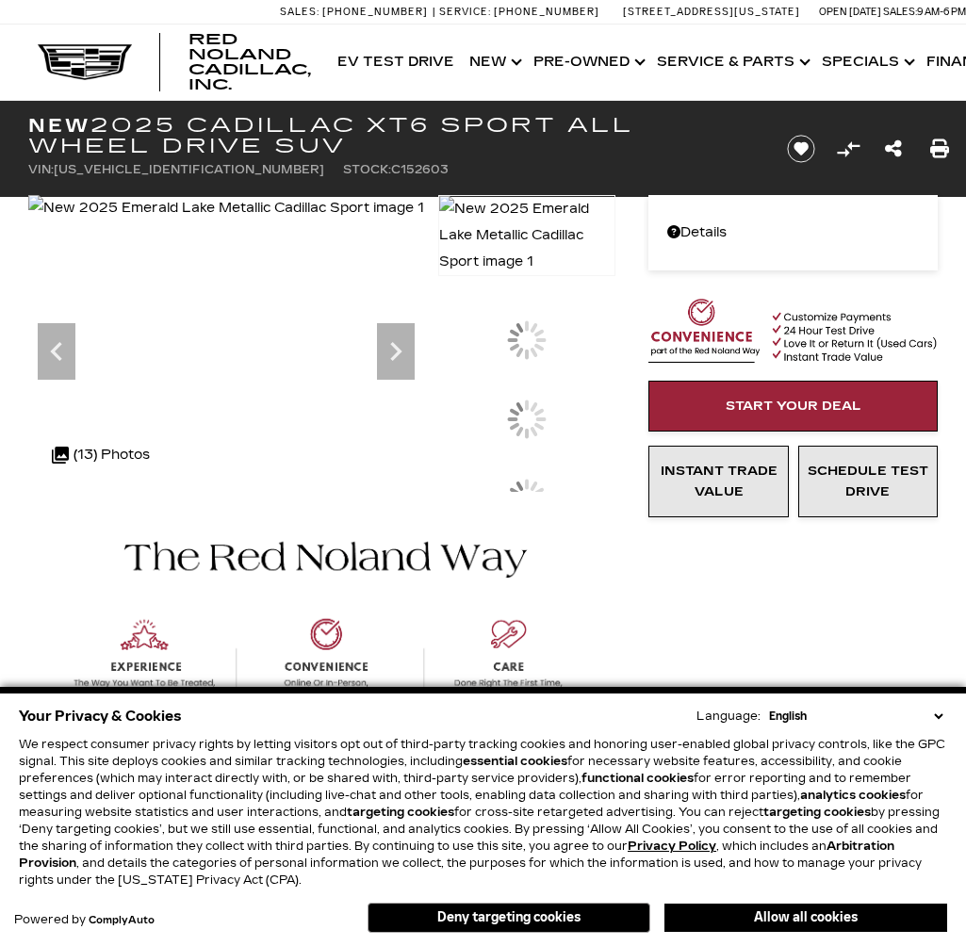 The image size is (966, 946). What do you see at coordinates (587, 62) in the screenshot?
I see `a: Pre-Owned` at bounding box center [587, 62].